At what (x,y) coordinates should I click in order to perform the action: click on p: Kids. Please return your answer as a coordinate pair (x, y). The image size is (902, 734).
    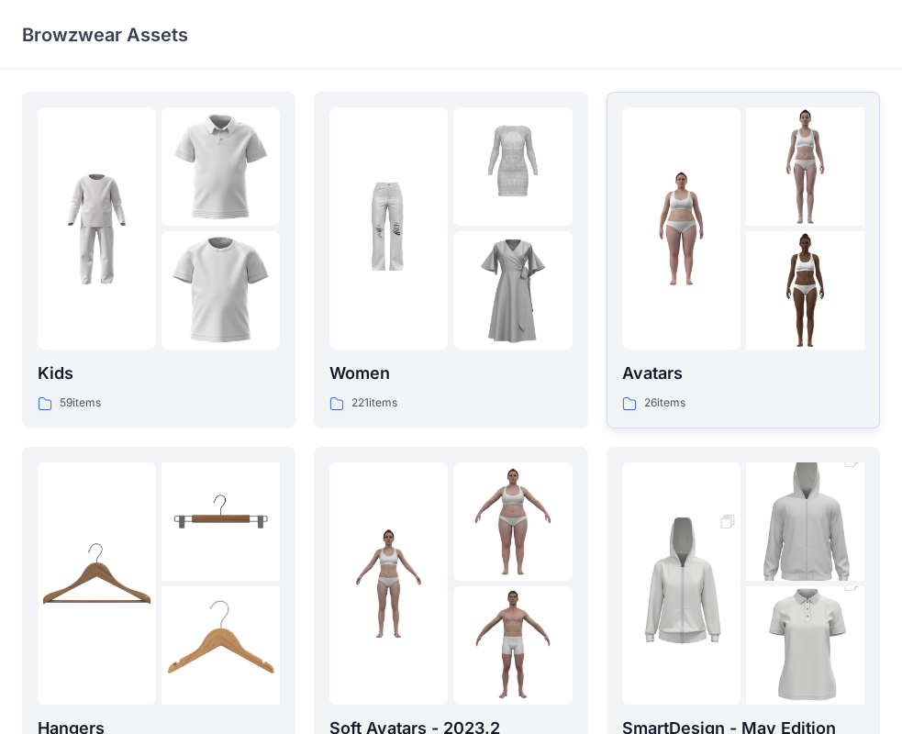
    Looking at the image, I should click on (159, 373).